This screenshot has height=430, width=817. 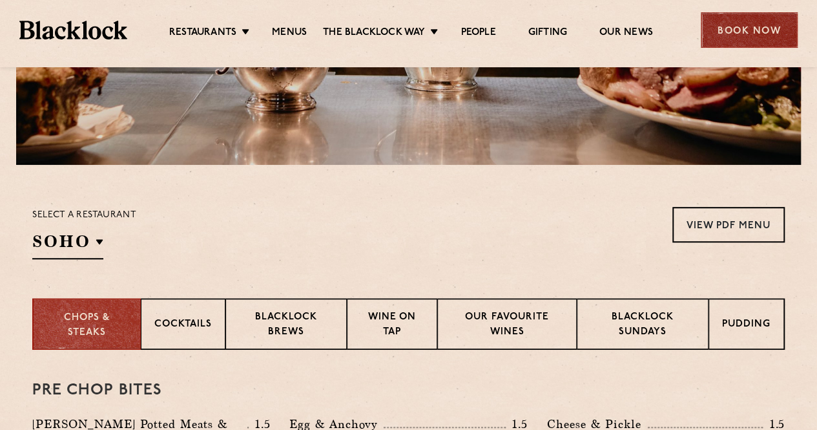 What do you see at coordinates (203, 34) in the screenshot?
I see `a: Restaurants` at bounding box center [203, 34].